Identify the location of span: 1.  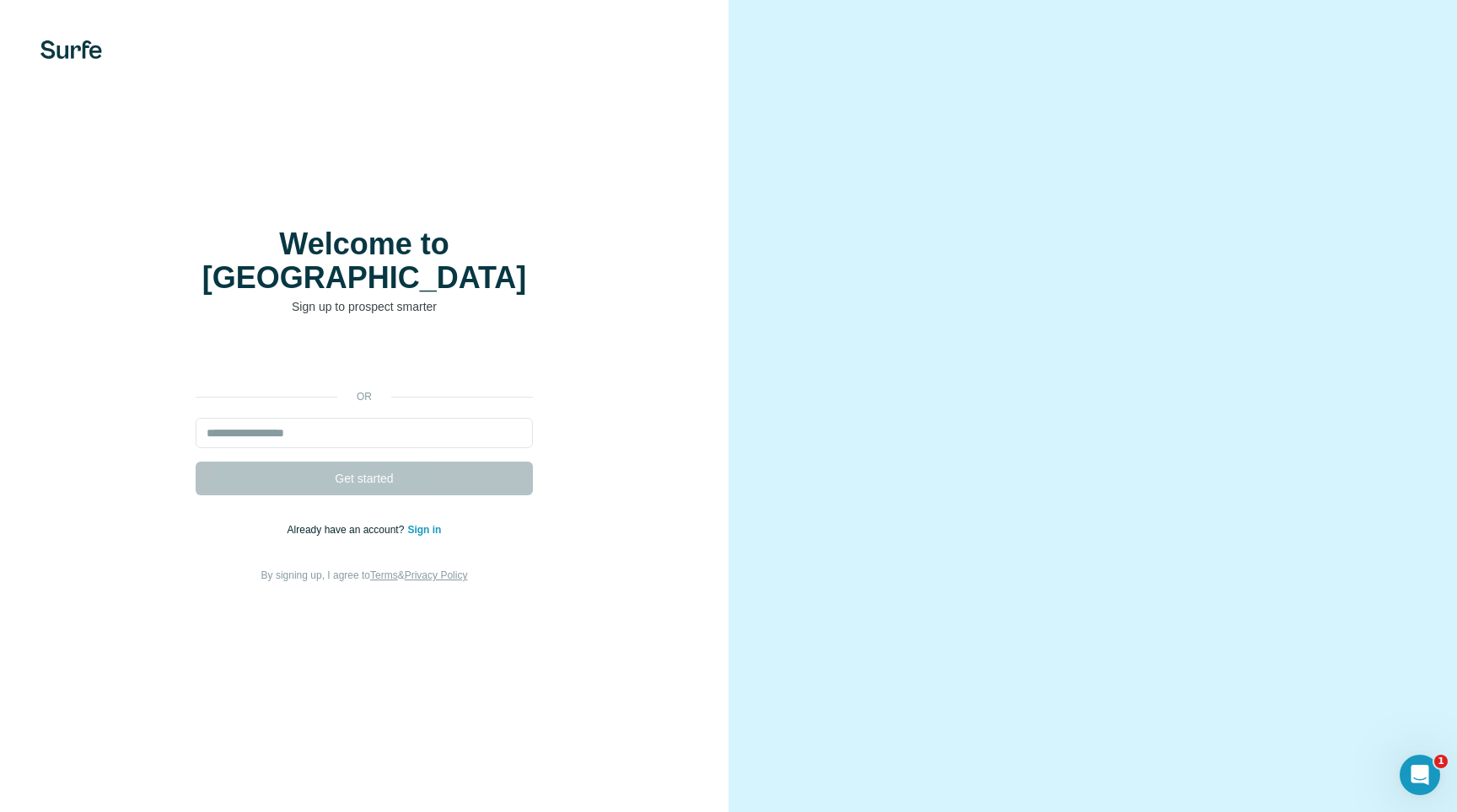
(1441, 762).